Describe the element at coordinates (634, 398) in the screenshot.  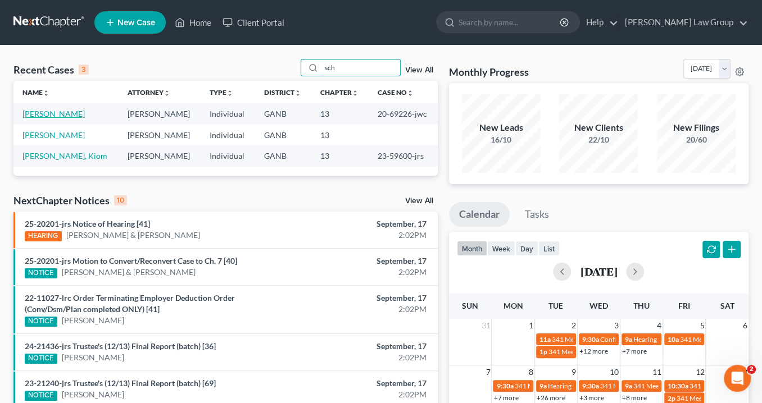
I see `a: +8 more` at that location.